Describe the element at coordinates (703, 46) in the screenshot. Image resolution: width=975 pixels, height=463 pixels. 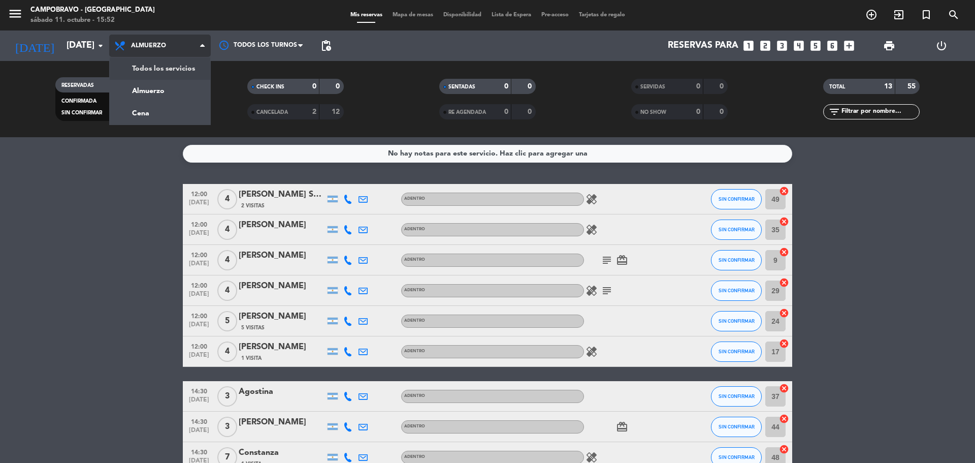
I see `span: Reservas para` at that location.